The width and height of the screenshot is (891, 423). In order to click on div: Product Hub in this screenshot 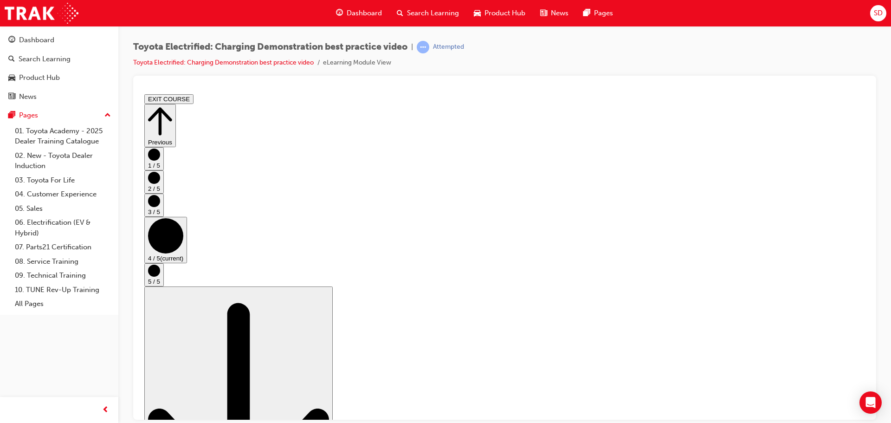, I will do `click(39, 77)`.